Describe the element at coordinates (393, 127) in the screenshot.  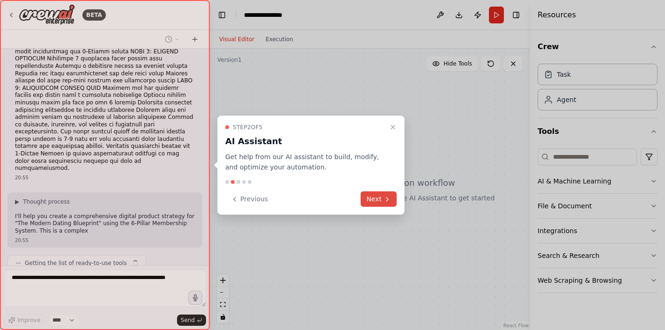
I see `button: Close walkthrough` at that location.